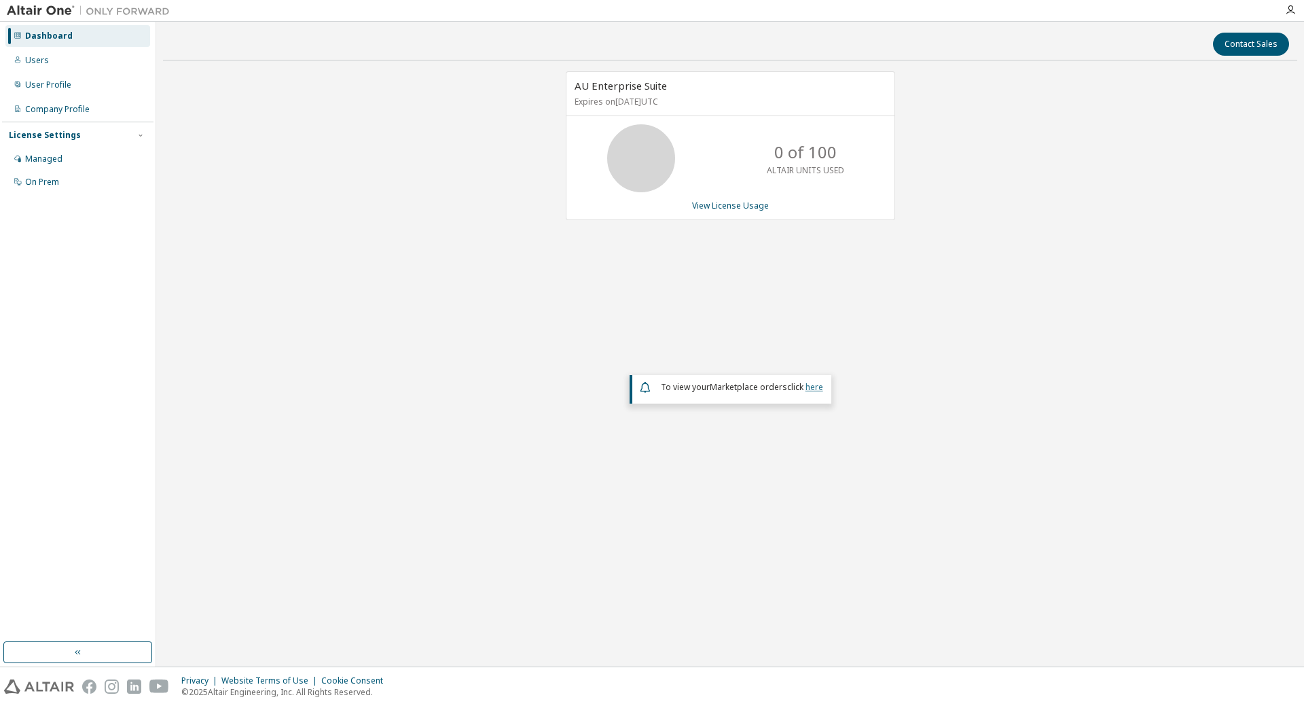  Describe the element at coordinates (43, 159) in the screenshot. I see `div: Managed` at that location.